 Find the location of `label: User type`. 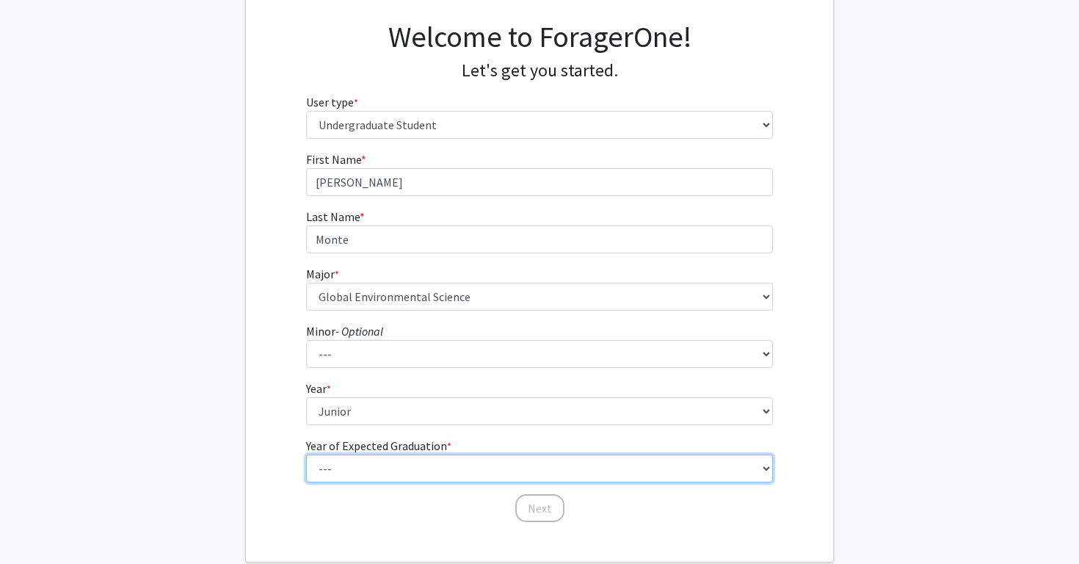

label: User type is located at coordinates (332, 102).